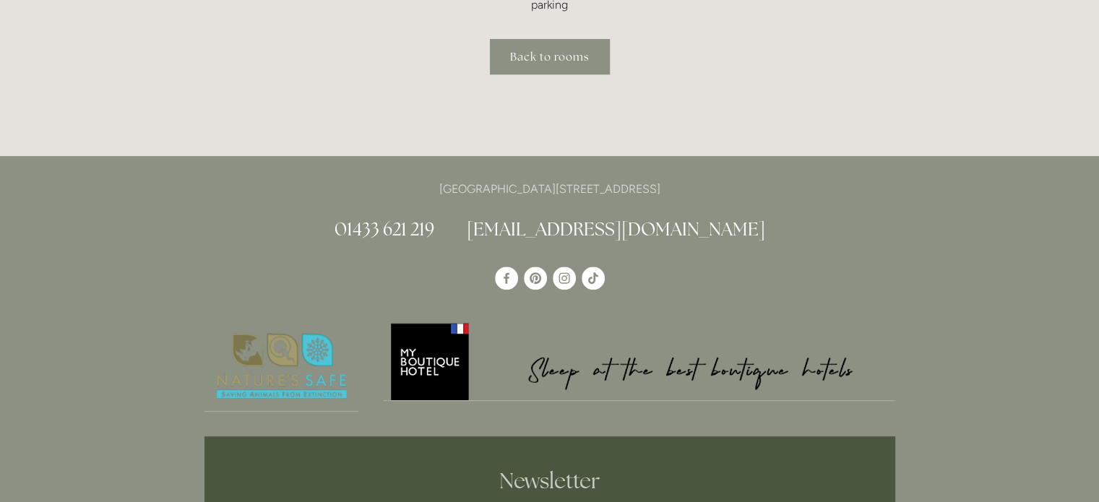 The width and height of the screenshot is (1099, 502). I want to click on a: 01433 621 219, so click(384, 229).